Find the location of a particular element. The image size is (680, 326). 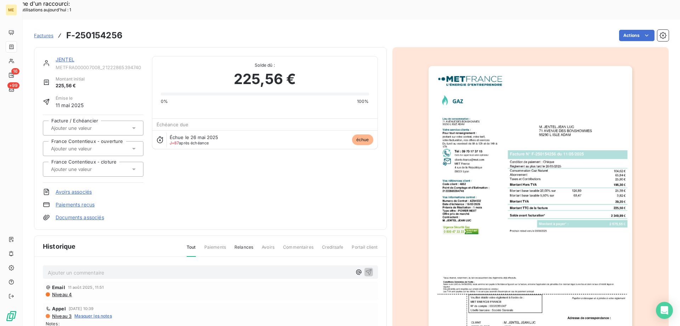

a: +99 is located at coordinates (11, 89).